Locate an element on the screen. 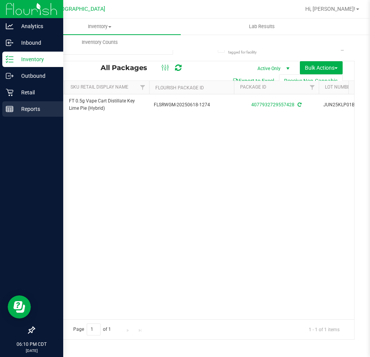 This screenshot has height=357, width=370. inline-svg: Reports is located at coordinates (10, 109).